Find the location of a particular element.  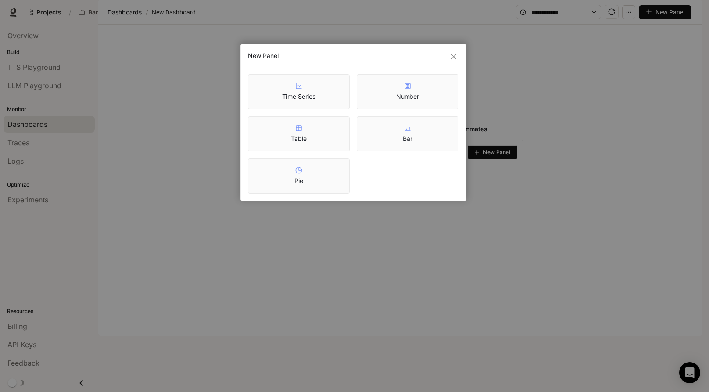

a: Go to projects is located at coordinates (44, 12).